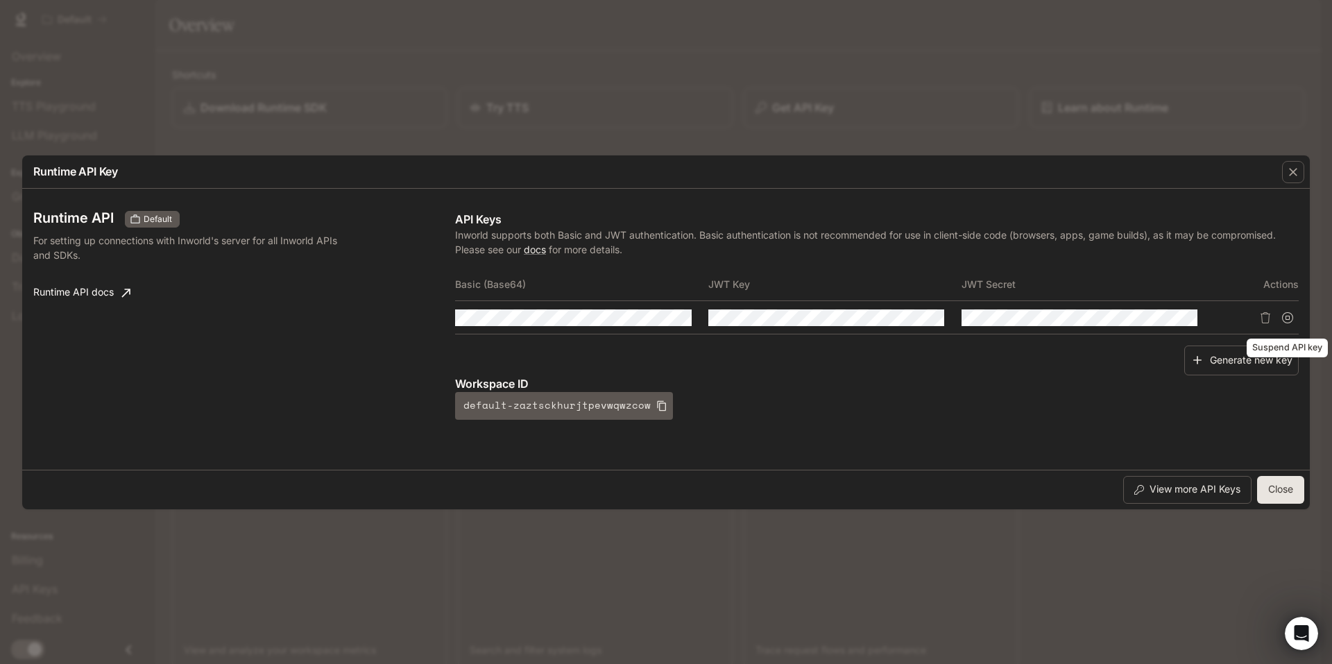 The width and height of the screenshot is (1332, 664). What do you see at coordinates (1281, 490) in the screenshot?
I see `button: Close` at bounding box center [1281, 490].